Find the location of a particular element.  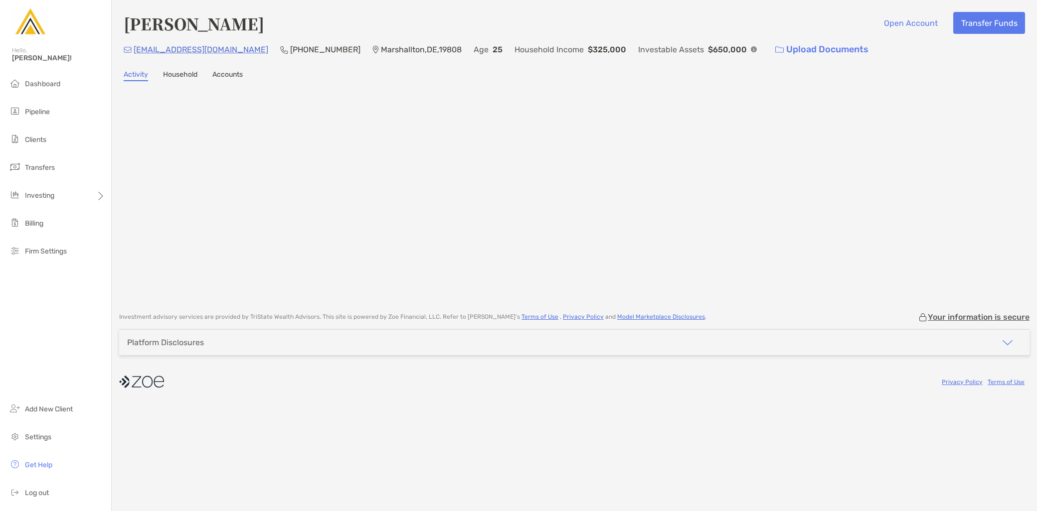

img: get-help icon is located at coordinates (15, 464).